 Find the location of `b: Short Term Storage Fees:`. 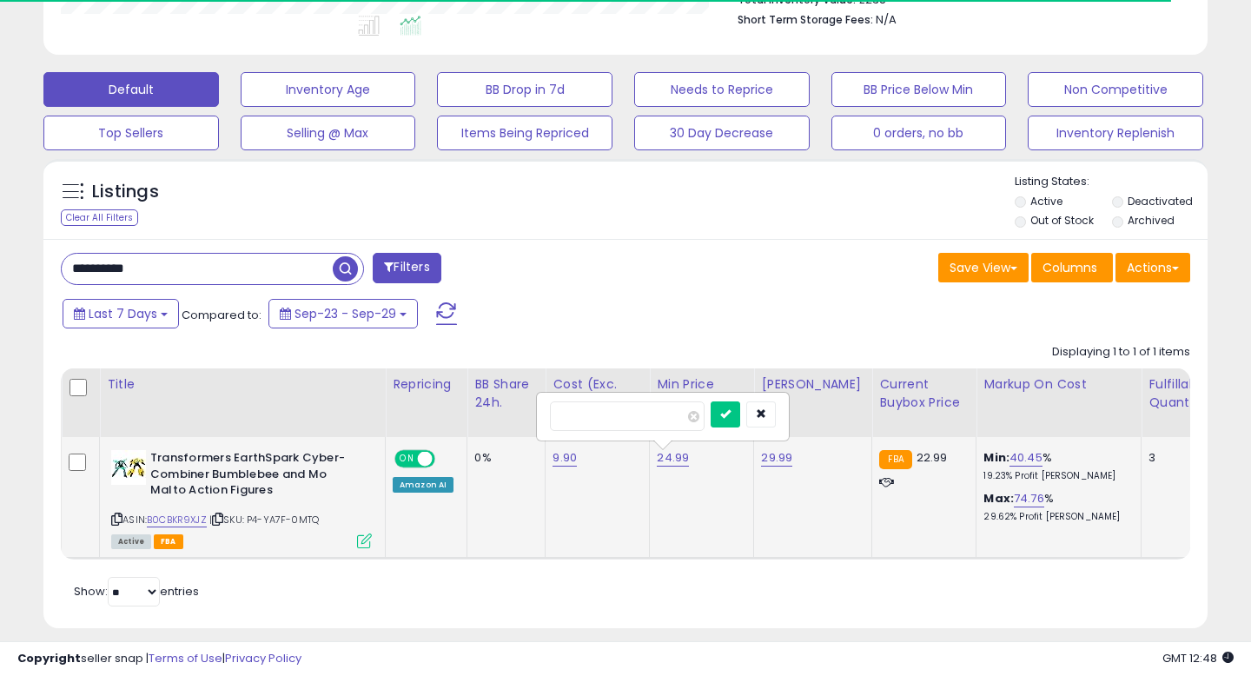

b: Short Term Storage Fees: is located at coordinates (805, 19).